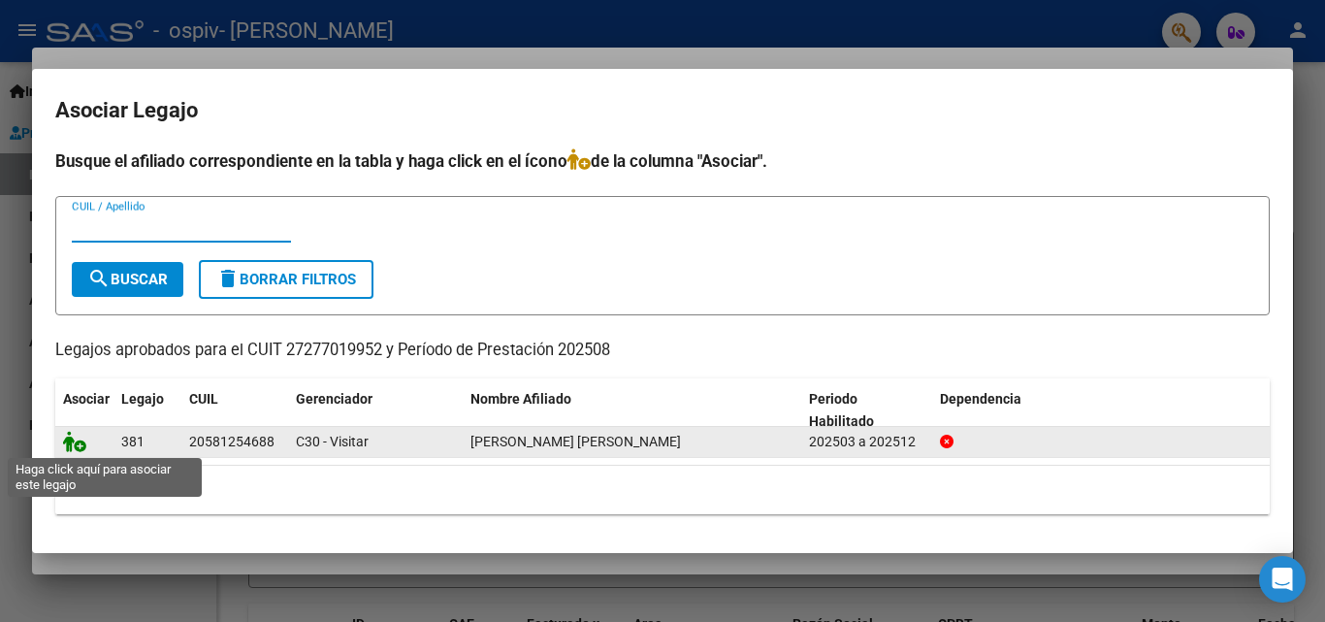 Image resolution: width=1325 pixels, height=622 pixels. Describe the element at coordinates (521, 399) in the screenshot. I see `span: Nombre Afiliado` at that location.